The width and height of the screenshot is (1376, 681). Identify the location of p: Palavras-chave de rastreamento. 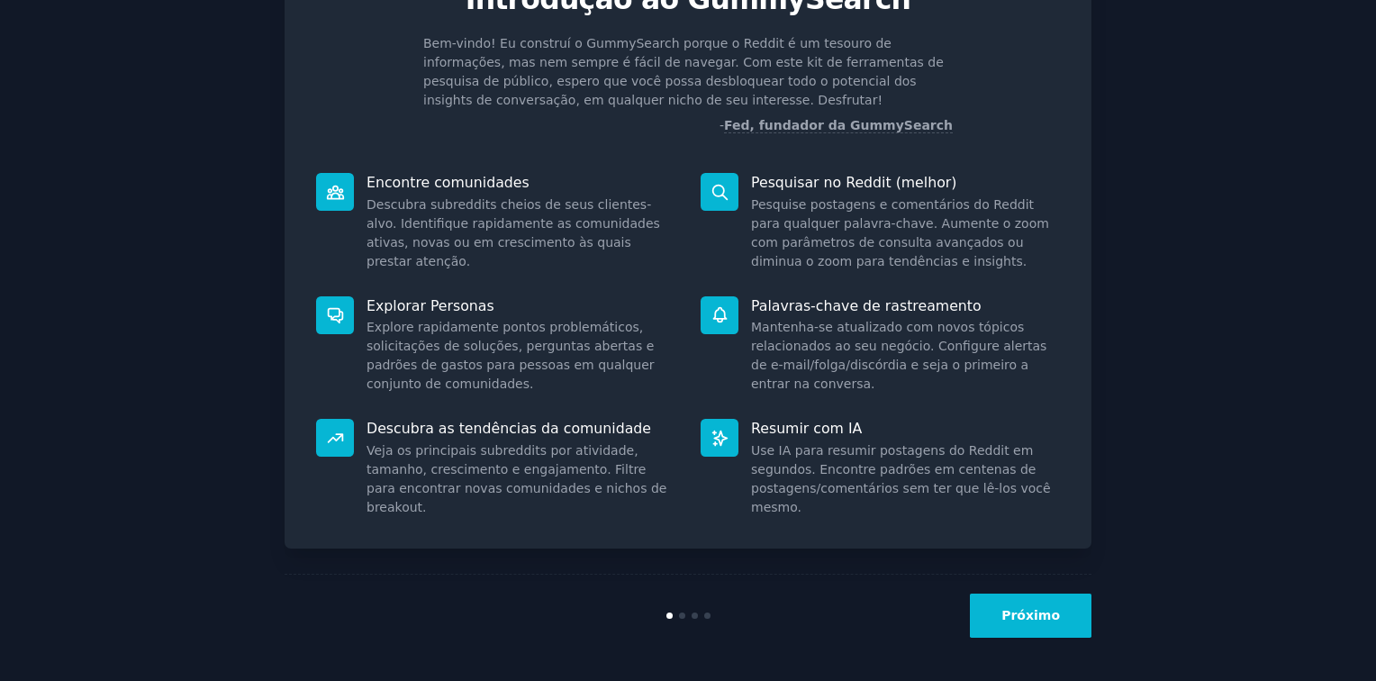
(905, 305).